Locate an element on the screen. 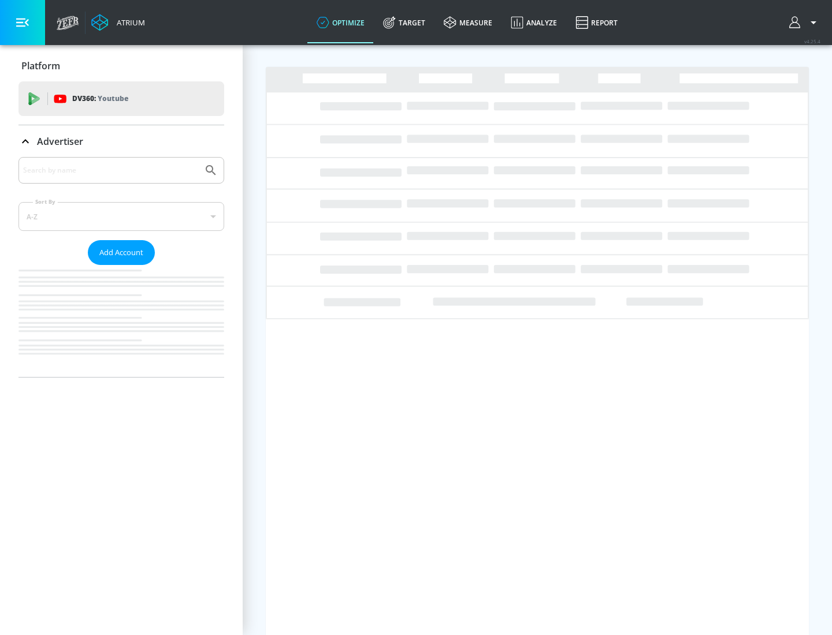 The width and height of the screenshot is (832, 635). span: Add Account is located at coordinates (121, 252).